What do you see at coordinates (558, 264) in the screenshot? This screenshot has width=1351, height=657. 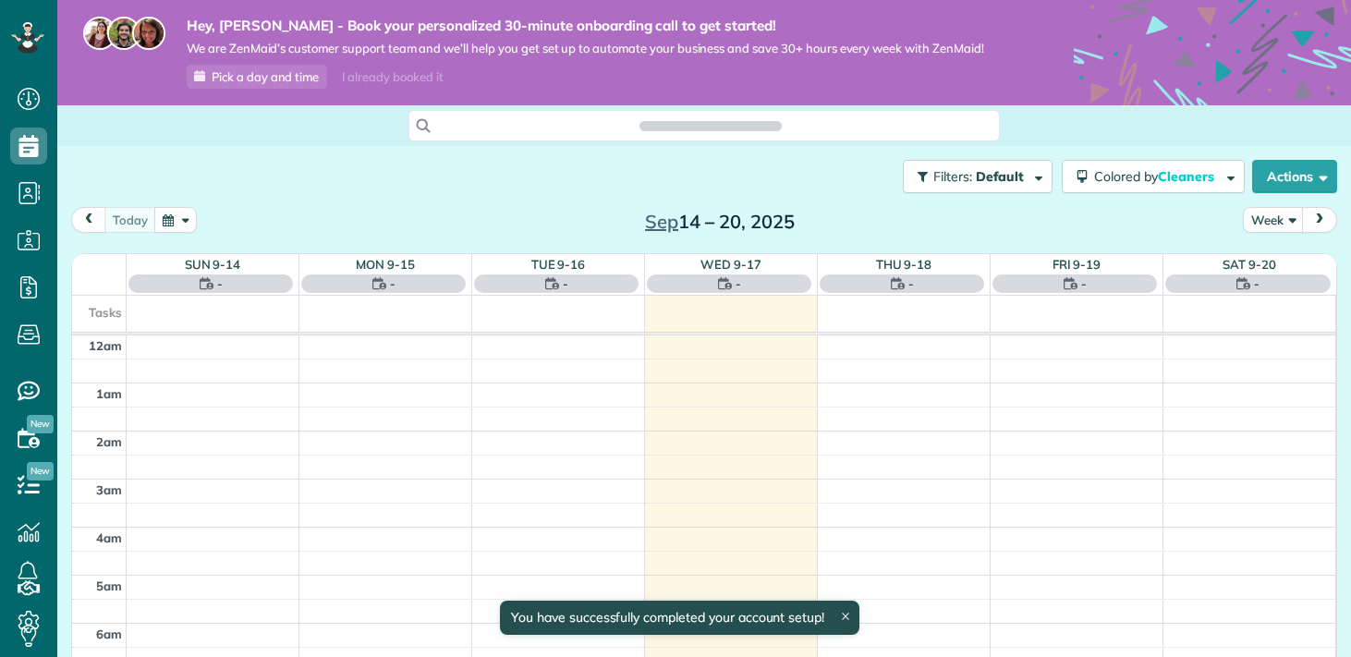 I see `a: Tue 9-16` at bounding box center [558, 264].